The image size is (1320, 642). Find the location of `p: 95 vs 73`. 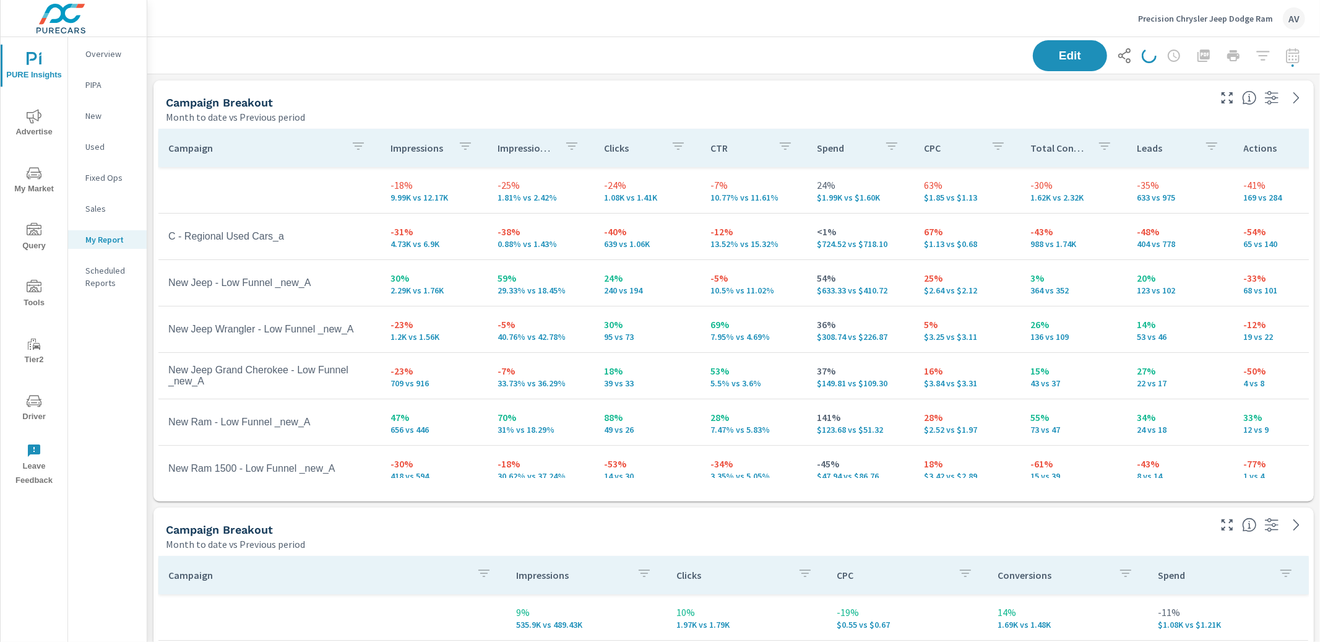

p: 95 vs 73 is located at coordinates (647, 337).